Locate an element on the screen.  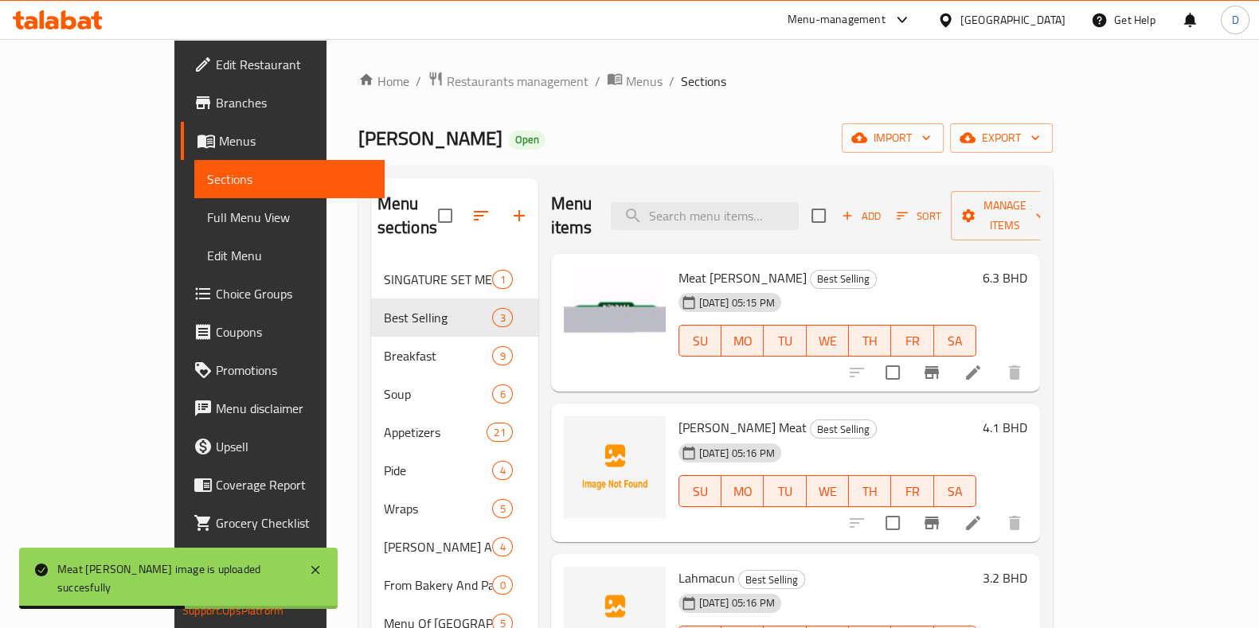
span: 3 is located at coordinates (502, 318).